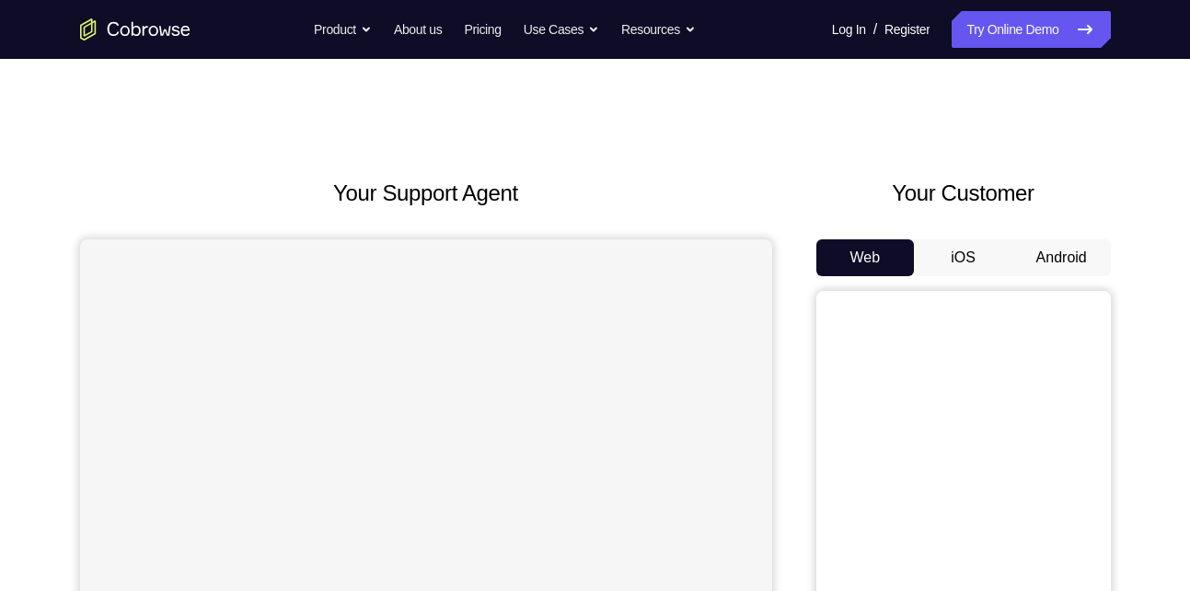  I want to click on h2: Your Support Agent, so click(426, 193).